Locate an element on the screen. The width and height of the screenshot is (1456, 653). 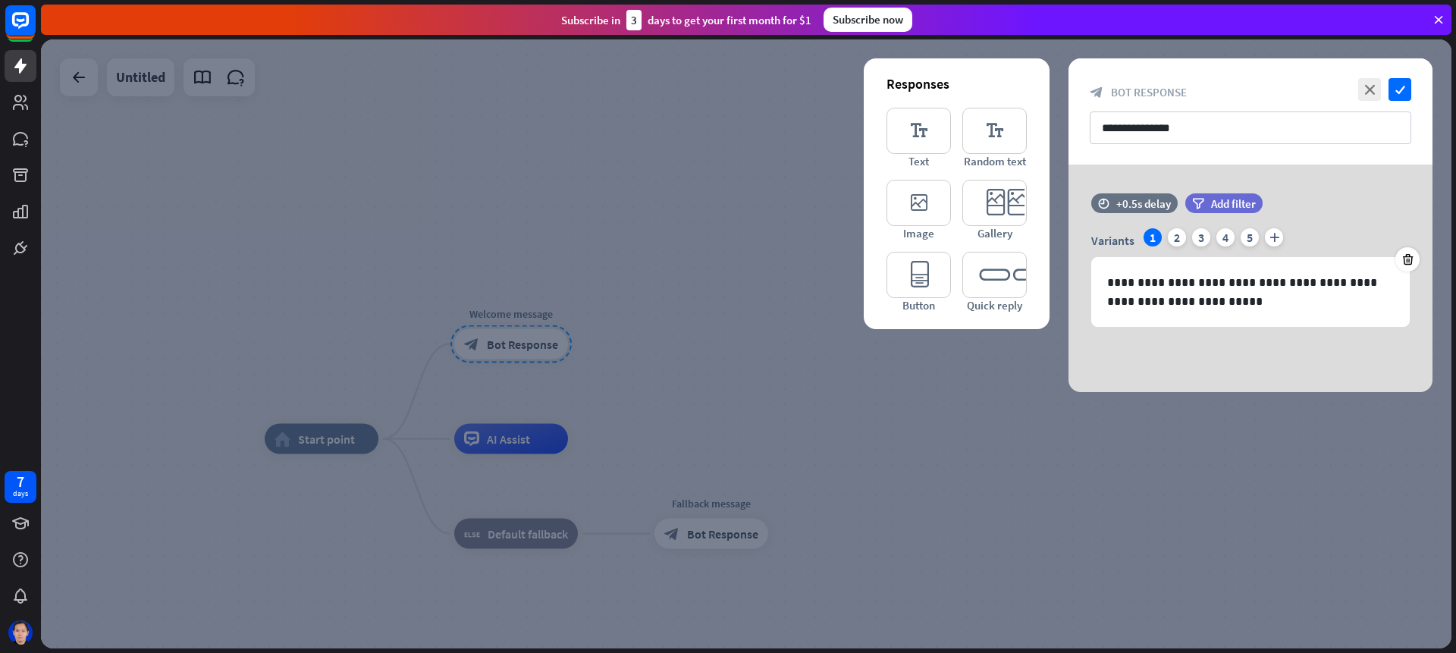
span: Variants is located at coordinates (1112, 240).